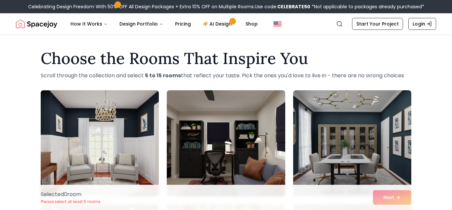 The image size is (452, 210). Describe the element at coordinates (141, 24) in the screenshot. I see `button: Design Portfolio` at that location.